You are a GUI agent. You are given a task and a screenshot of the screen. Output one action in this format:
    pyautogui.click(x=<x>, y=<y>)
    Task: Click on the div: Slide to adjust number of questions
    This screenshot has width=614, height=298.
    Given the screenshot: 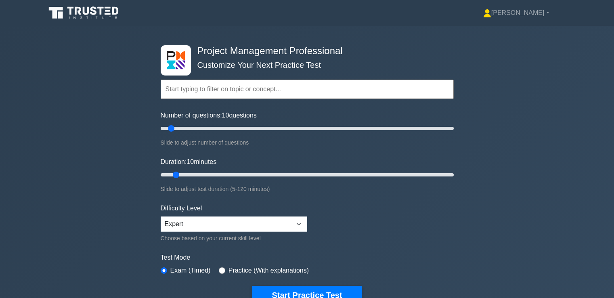 What is the action you would take?
    pyautogui.click(x=307, y=142)
    